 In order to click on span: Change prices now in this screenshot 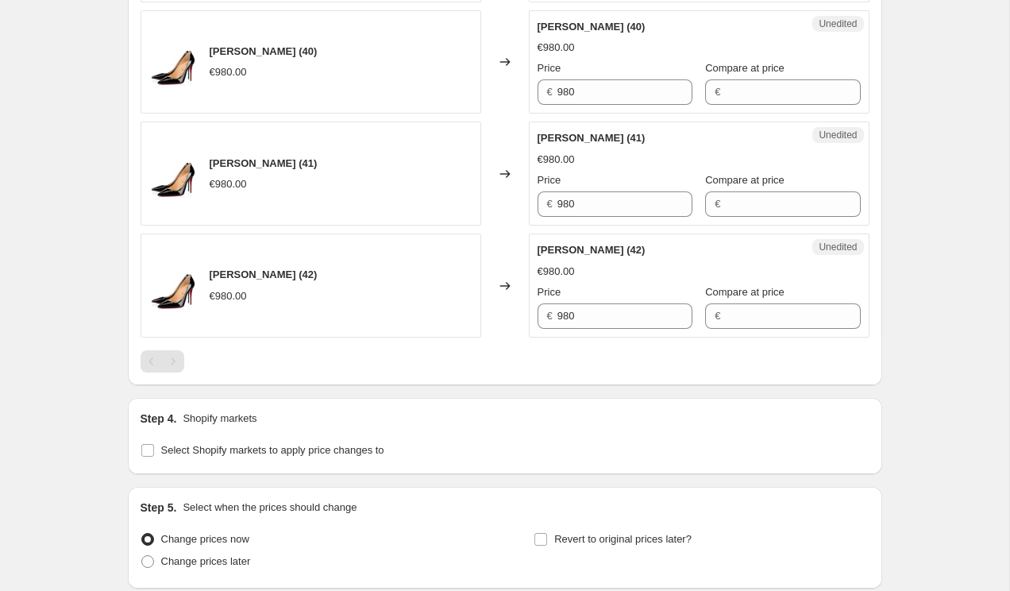, I will do `click(205, 538)`.